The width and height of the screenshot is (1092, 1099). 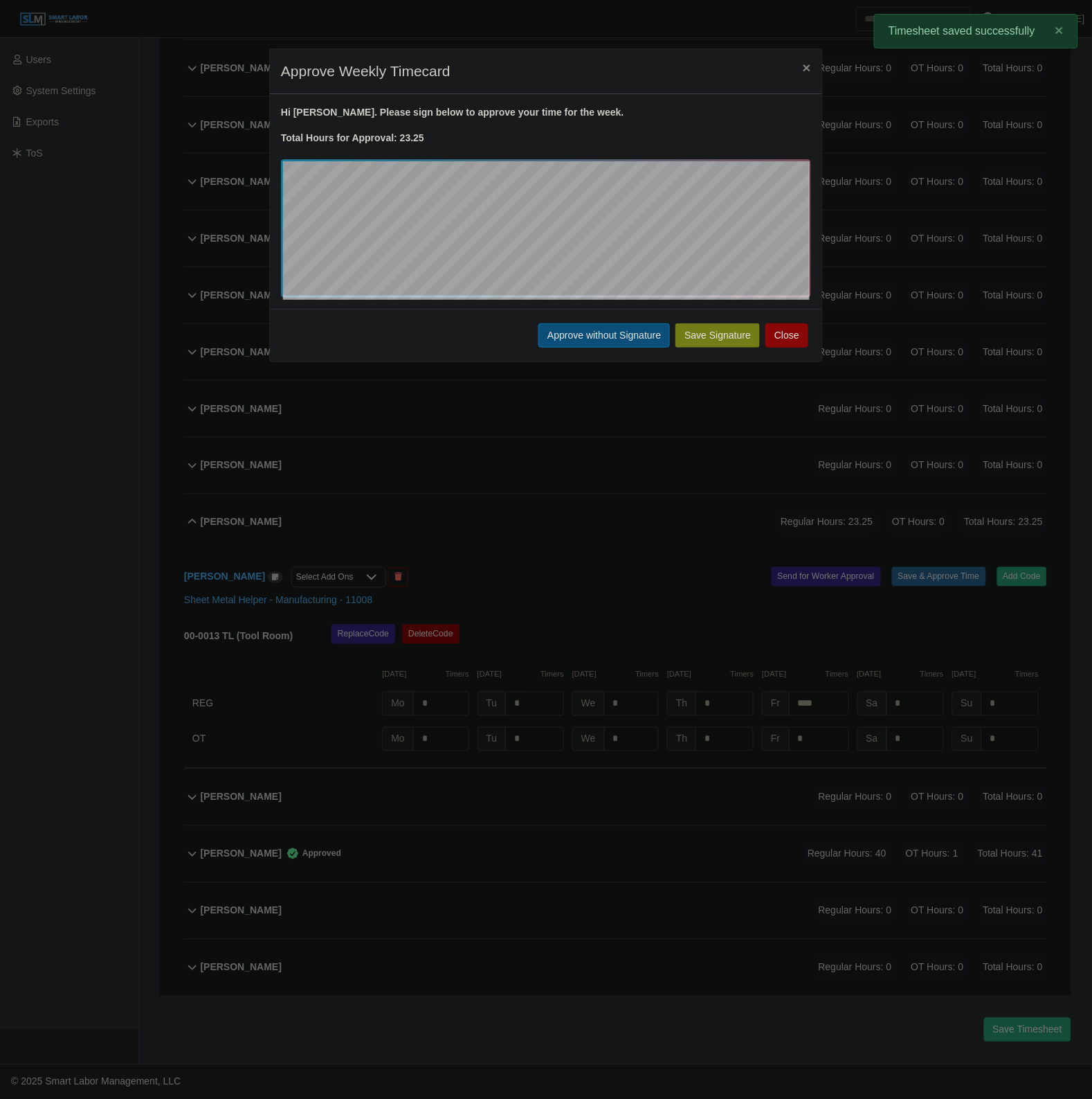 What do you see at coordinates (976, 32) in the screenshot?
I see `div: Timesheet saved successfully` at bounding box center [976, 32].